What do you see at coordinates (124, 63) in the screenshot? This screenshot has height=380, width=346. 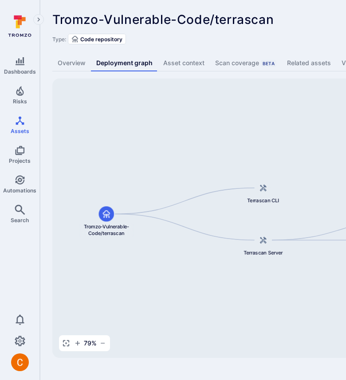 I see `a: Deployment graph` at bounding box center [124, 63].